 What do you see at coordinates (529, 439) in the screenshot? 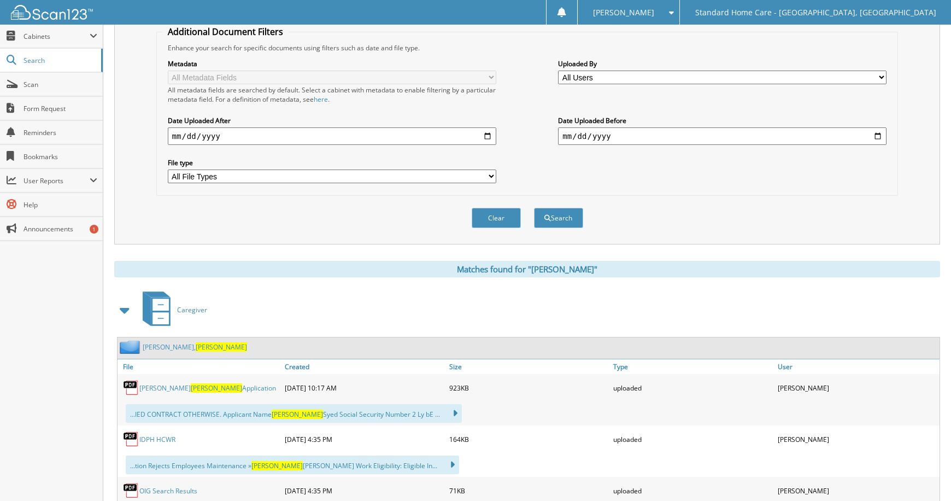
I see `div: 164KB` at bounding box center [529, 439].